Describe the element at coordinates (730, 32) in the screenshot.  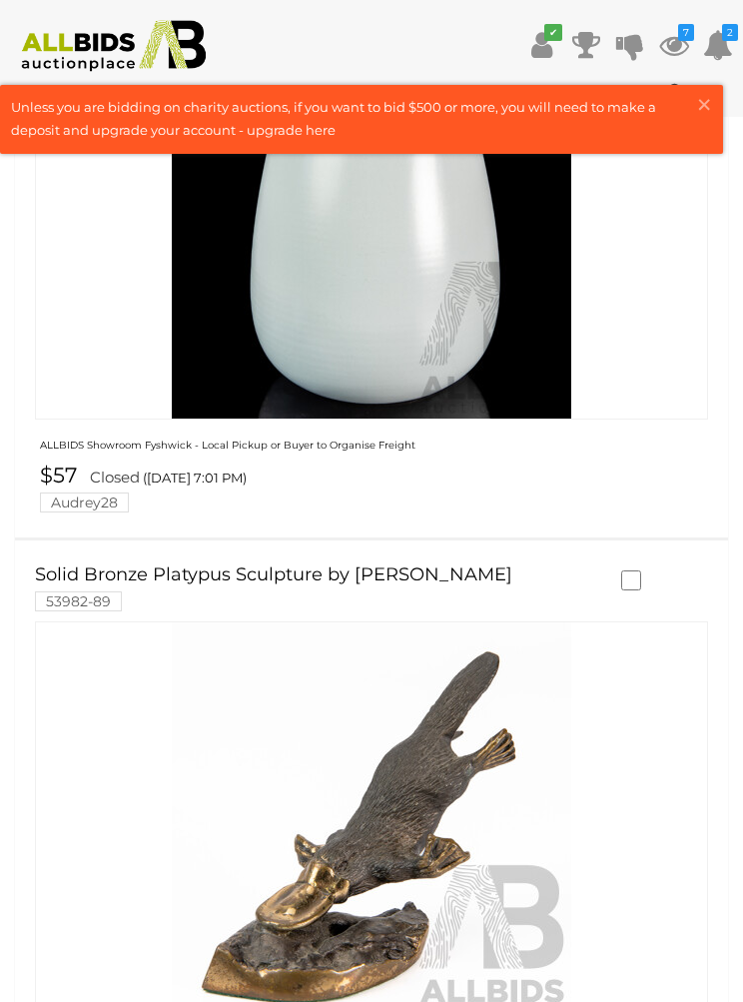
I see `i: 2` at that location.